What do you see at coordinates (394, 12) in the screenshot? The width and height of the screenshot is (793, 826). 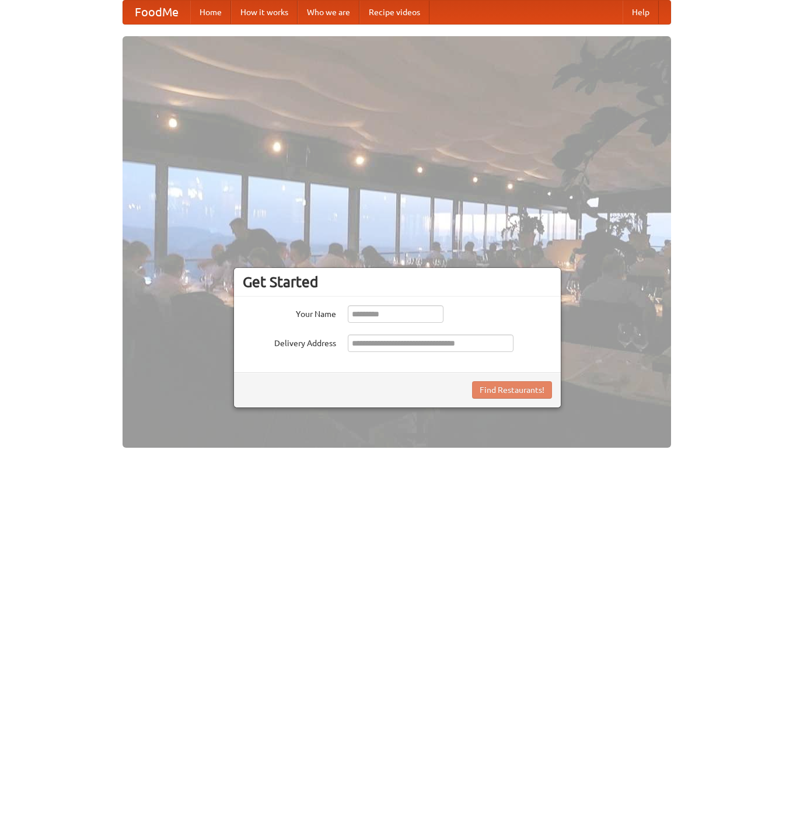 I see `a: Recipe videos` at bounding box center [394, 12].